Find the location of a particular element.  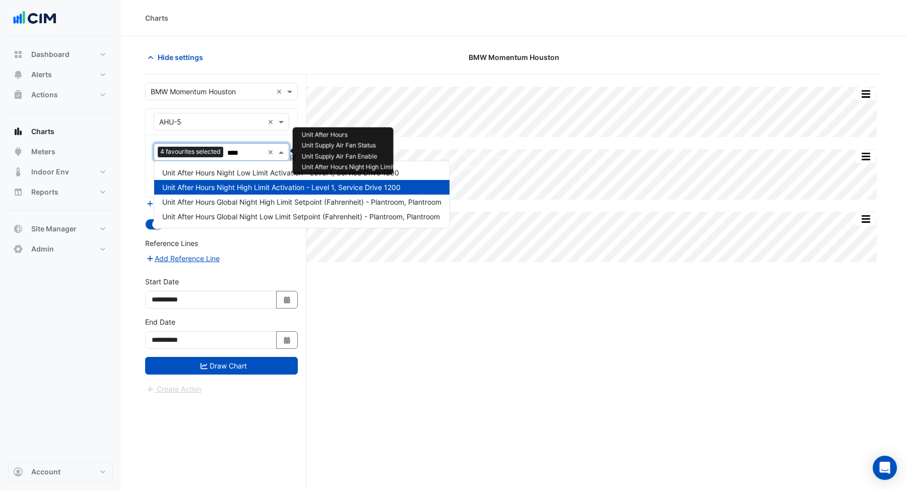

td: Unit After Hours is located at coordinates (364, 135).